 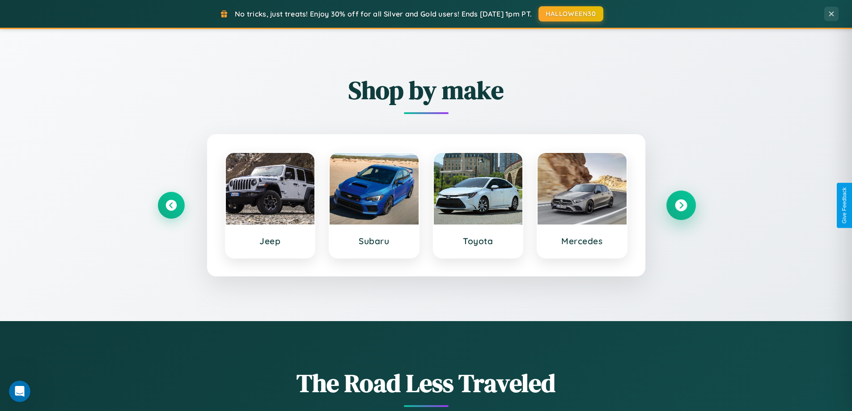 What do you see at coordinates (478, 241) in the screenshot?
I see `h3: Toyota` at bounding box center [478, 241].